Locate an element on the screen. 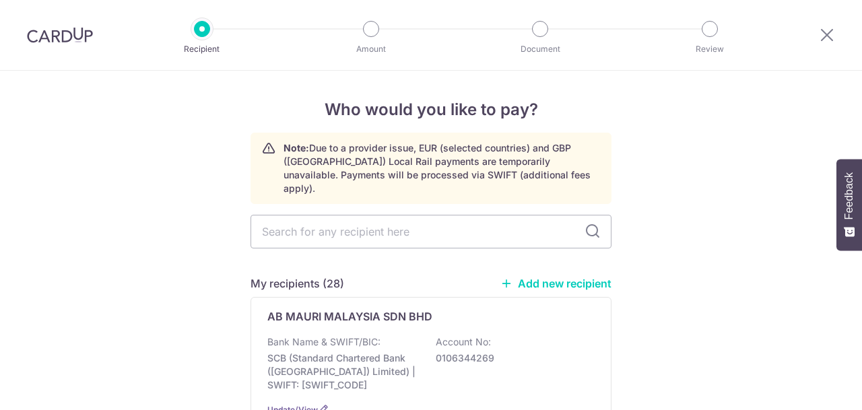 Image resolution: width=862 pixels, height=410 pixels. h4: Who would you like to pay? is located at coordinates (431, 110).